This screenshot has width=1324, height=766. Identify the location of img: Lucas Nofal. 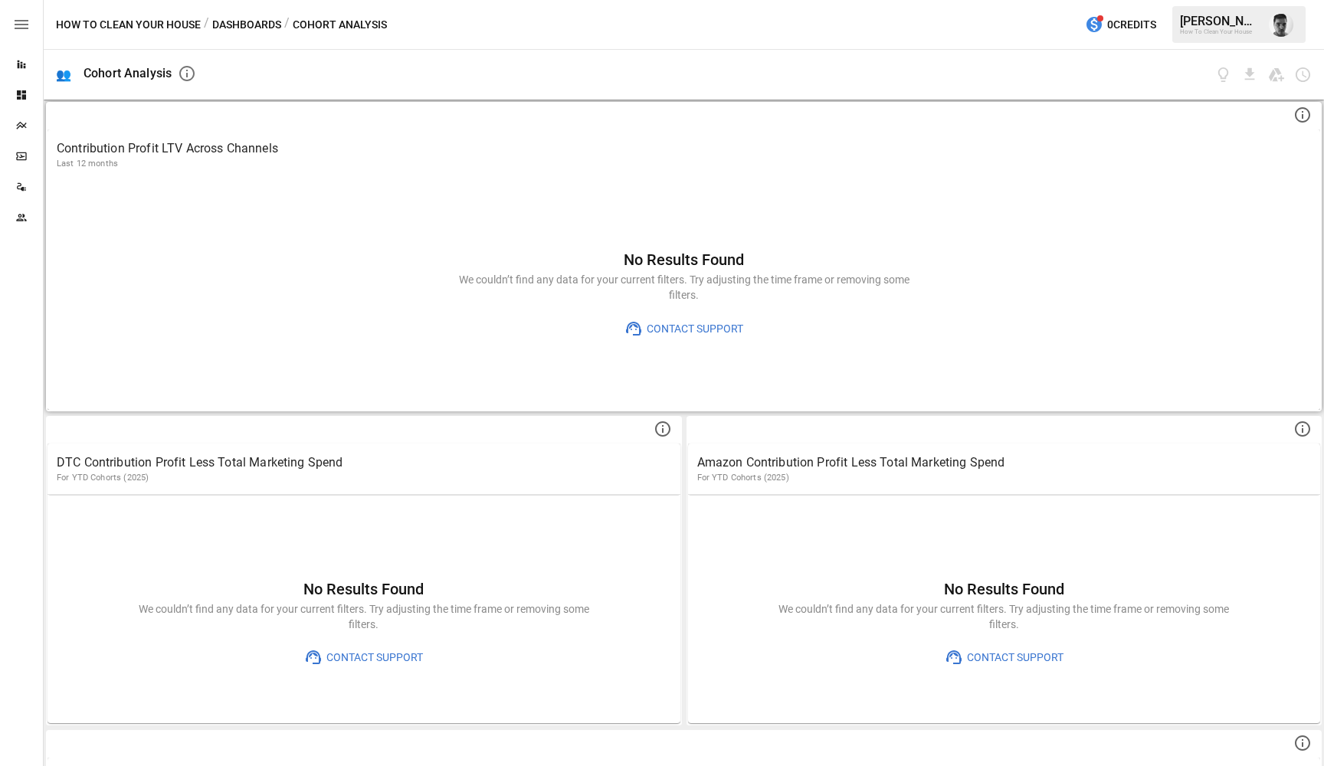
(1281, 25).